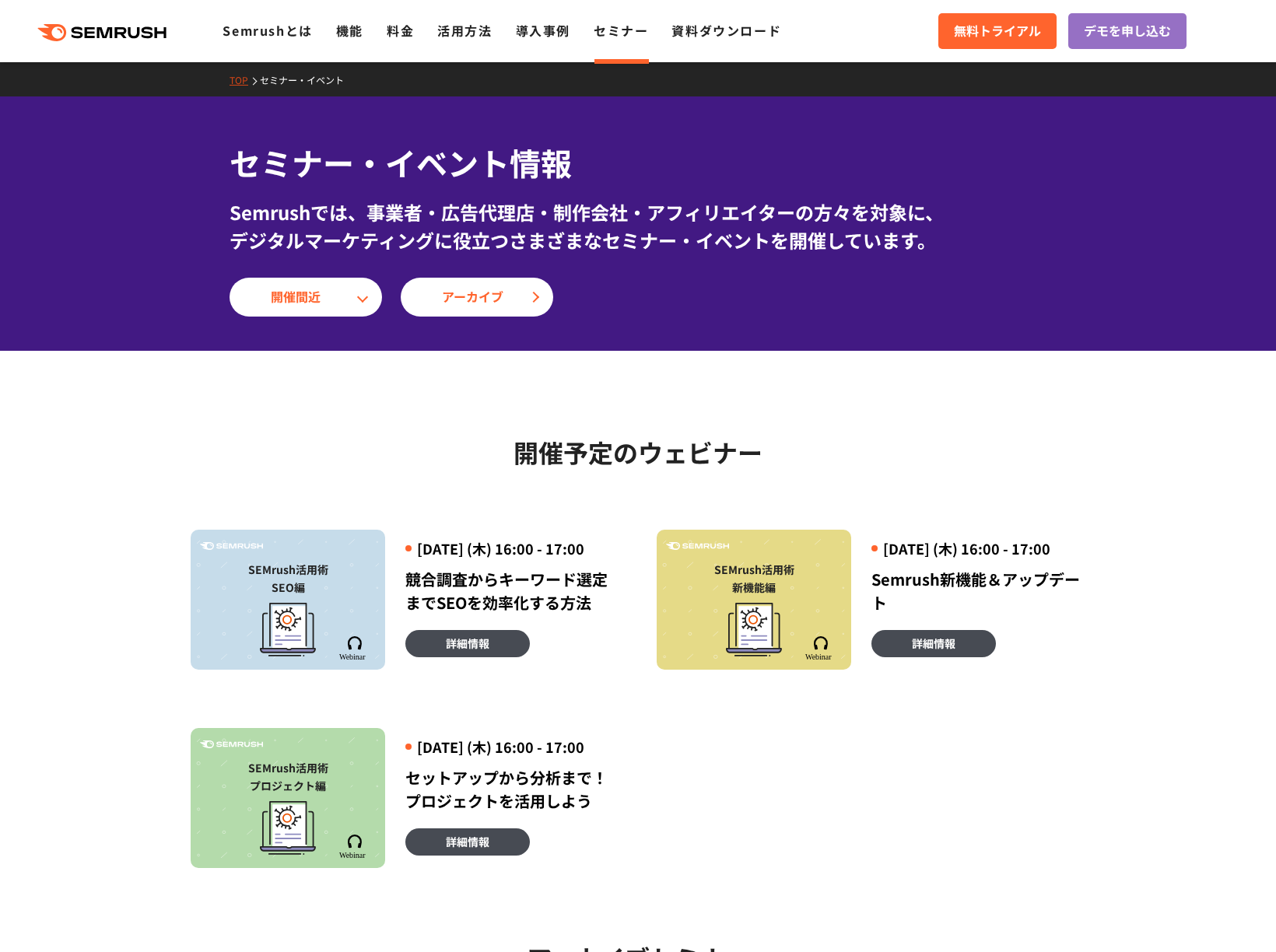 The height and width of the screenshot is (952, 1276). I want to click on a: デモを申し込む, so click(1127, 31).